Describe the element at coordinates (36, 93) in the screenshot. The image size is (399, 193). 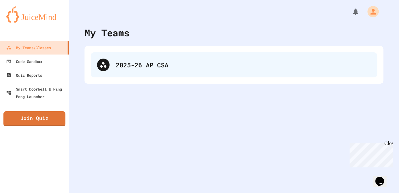
I see `div: Smart Doorbell & Ping Pong Launcher` at that location.